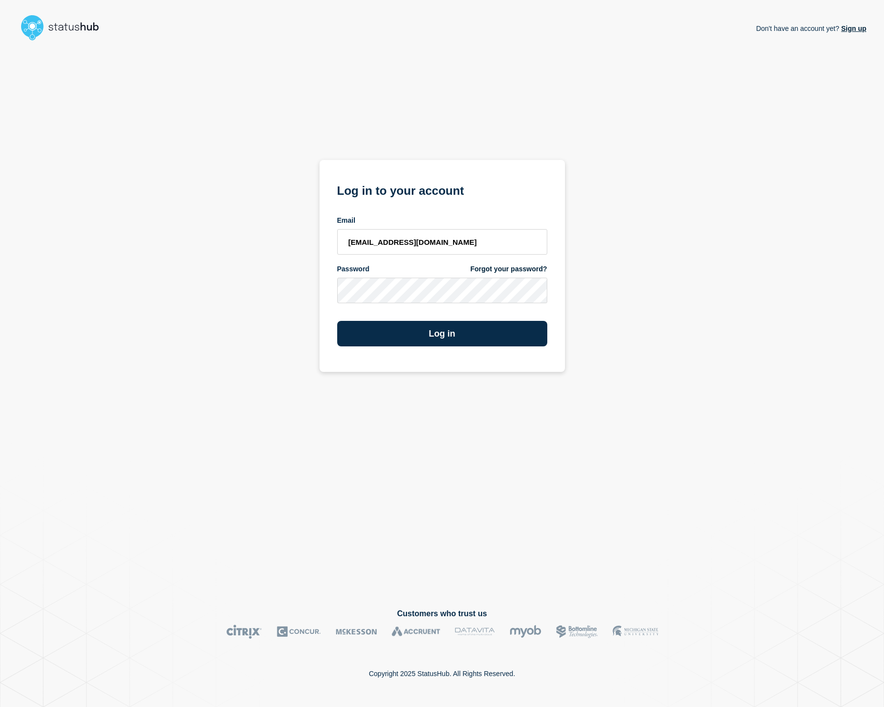 This screenshot has width=884, height=707. What do you see at coordinates (508, 269) in the screenshot?
I see `a: Forgot your password?` at bounding box center [508, 269].